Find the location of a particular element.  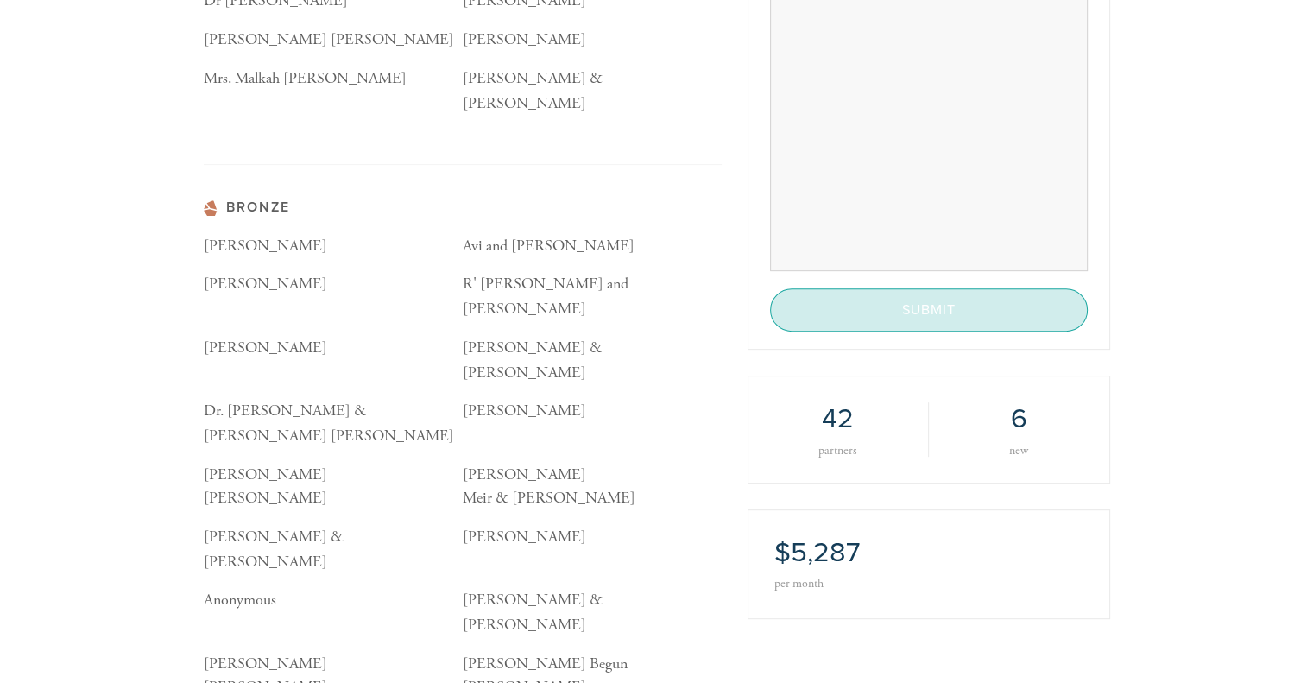

img: pp-bronze.svg is located at coordinates (211, 208).